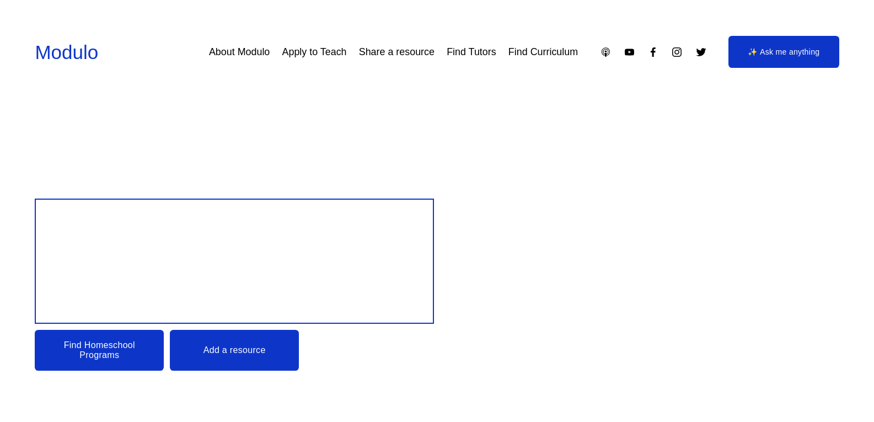 This screenshot has width=874, height=422. Describe the element at coordinates (677, 52) in the screenshot. I see `a: Instagram` at that location.